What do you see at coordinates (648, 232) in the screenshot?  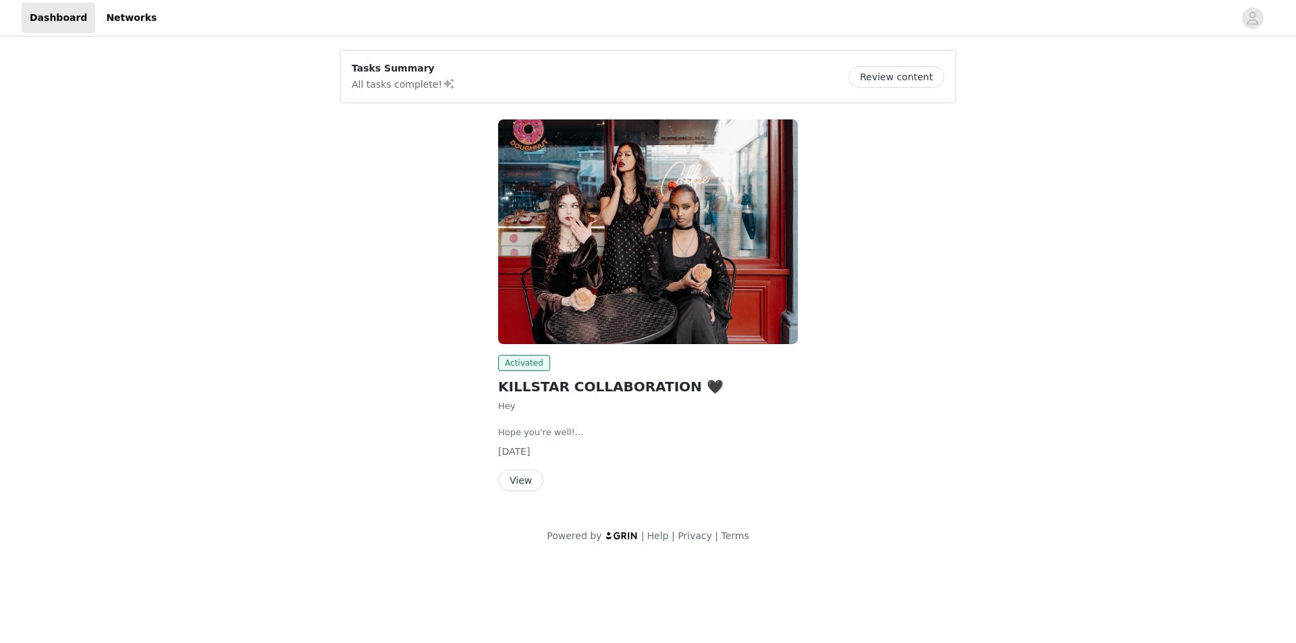 I see `img: KILLSTAR - UK` at bounding box center [648, 232].